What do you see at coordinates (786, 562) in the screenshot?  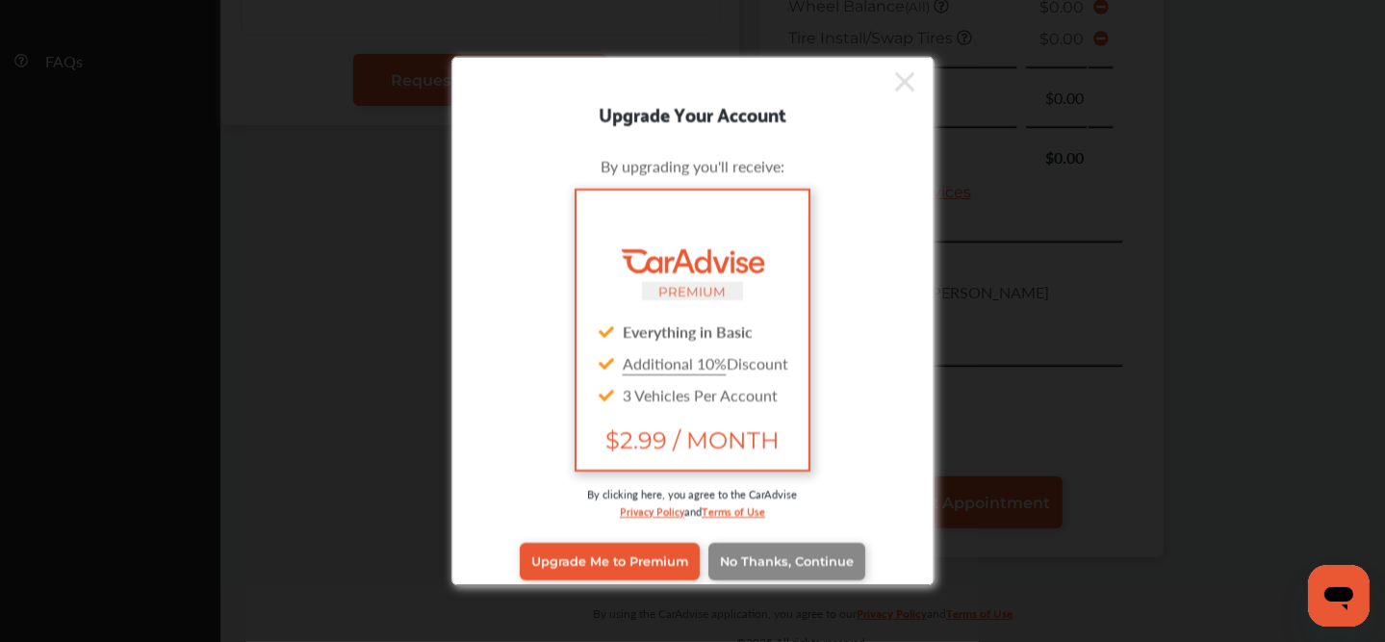 I see `a: No Thanks, Continue` at bounding box center [786, 562].